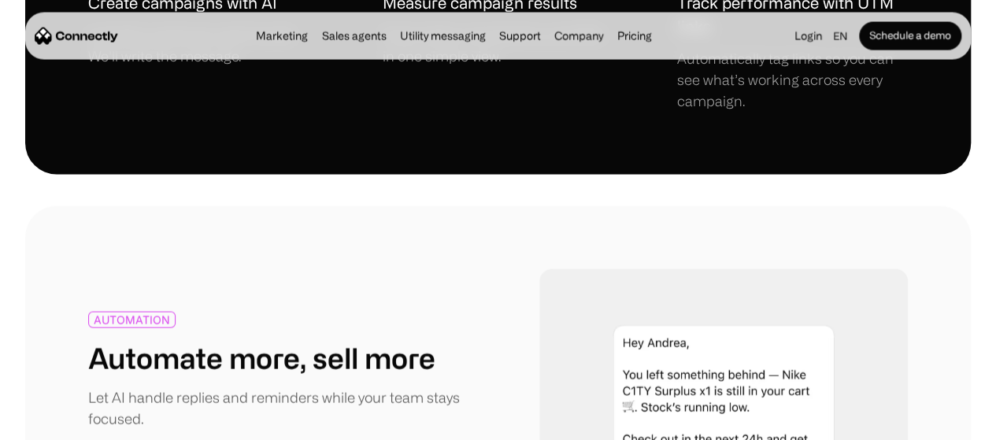  I want to click on div: AUTOMATION, so click(132, 320).